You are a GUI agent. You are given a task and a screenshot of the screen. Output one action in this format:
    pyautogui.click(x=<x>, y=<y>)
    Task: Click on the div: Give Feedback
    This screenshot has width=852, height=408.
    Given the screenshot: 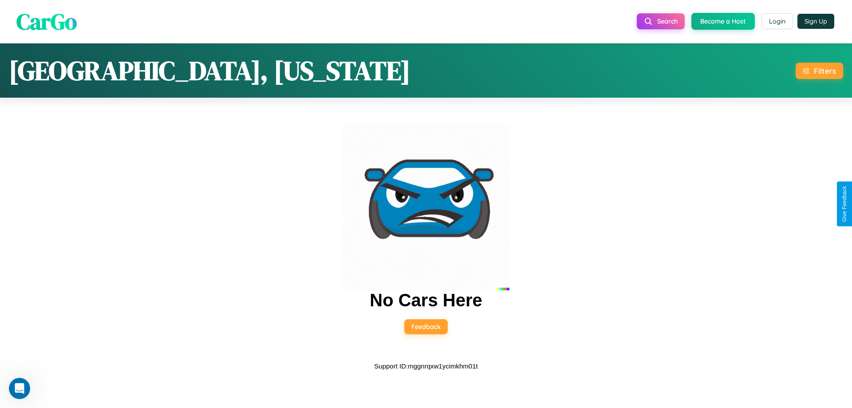 What is the action you would take?
    pyautogui.click(x=844, y=204)
    